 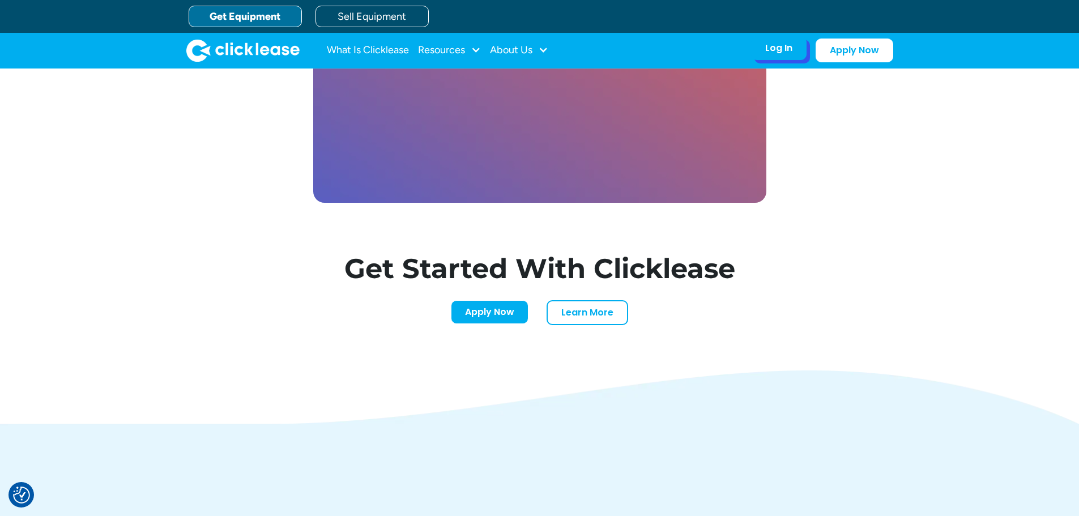 I want to click on div: About Us, so click(x=519, y=50).